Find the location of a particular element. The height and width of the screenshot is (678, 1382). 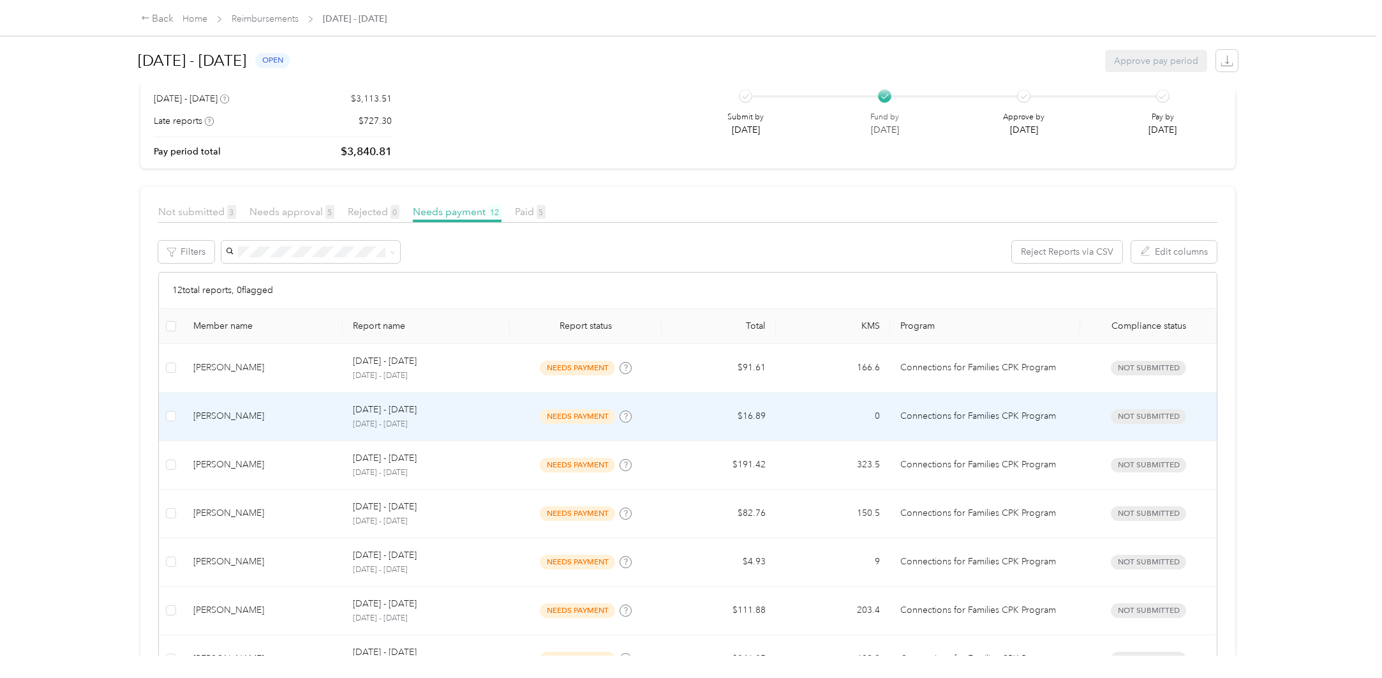

p: Submit by is located at coordinates (745, 117).